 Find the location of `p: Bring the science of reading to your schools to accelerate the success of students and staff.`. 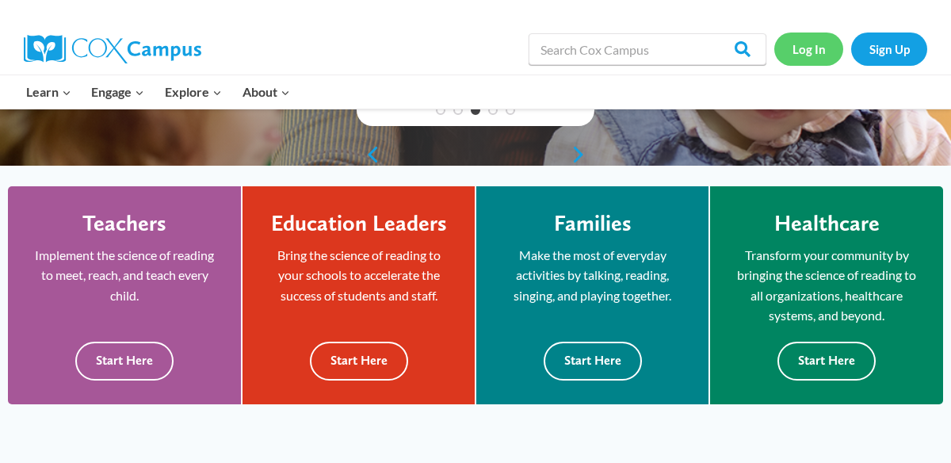

p: Bring the science of reading to your schools to accelerate the success of students and staff. is located at coordinates (358, 275).